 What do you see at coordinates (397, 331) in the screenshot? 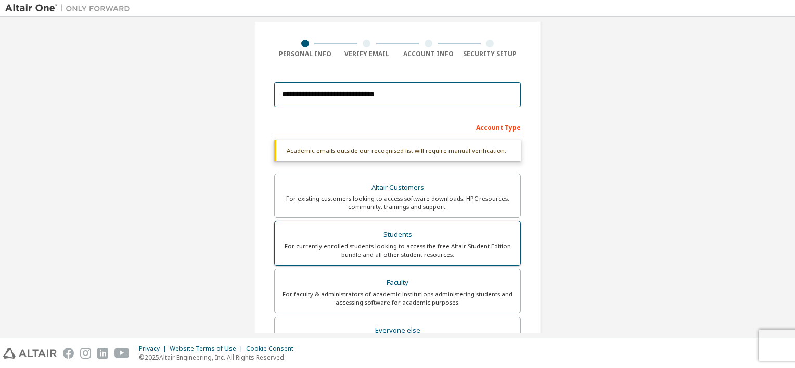
I see `div: Everyone else` at bounding box center [397, 331].